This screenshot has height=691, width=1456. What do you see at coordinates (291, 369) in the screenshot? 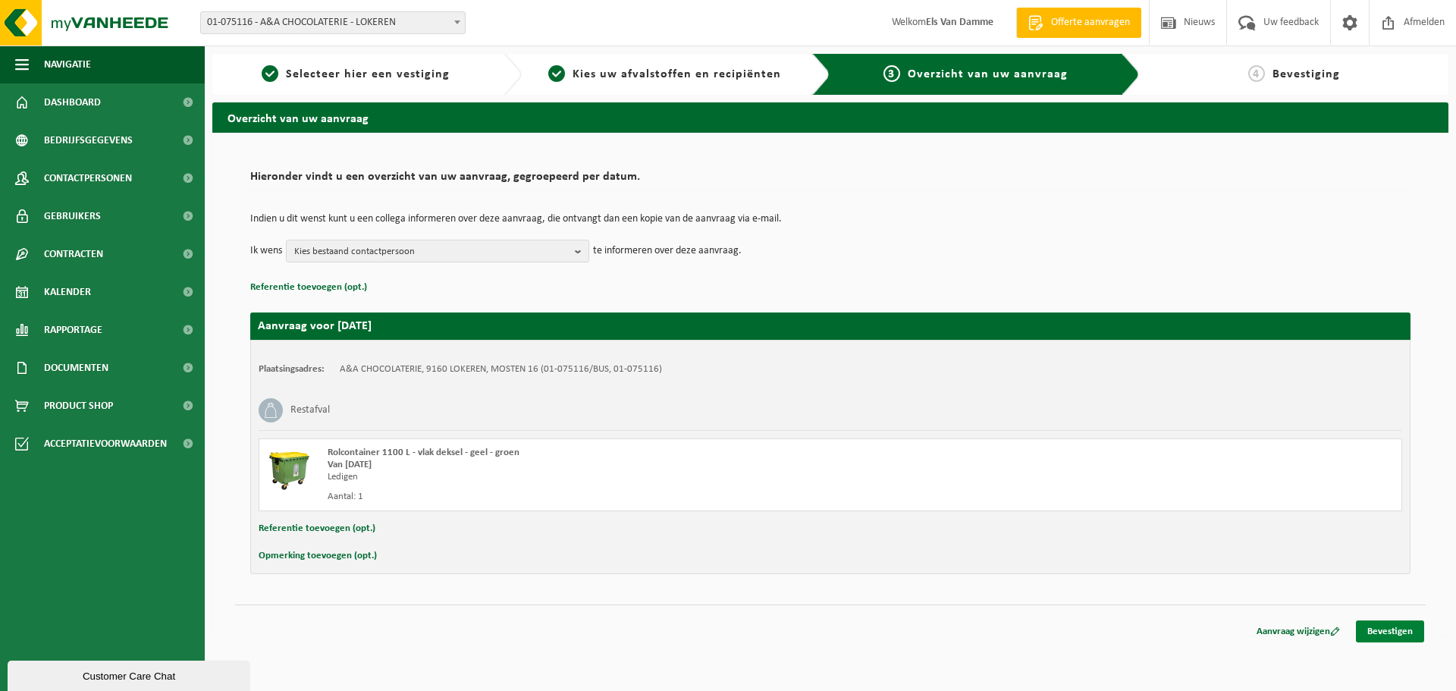
I see `strong: Plaatsingsadres:` at bounding box center [291, 369].